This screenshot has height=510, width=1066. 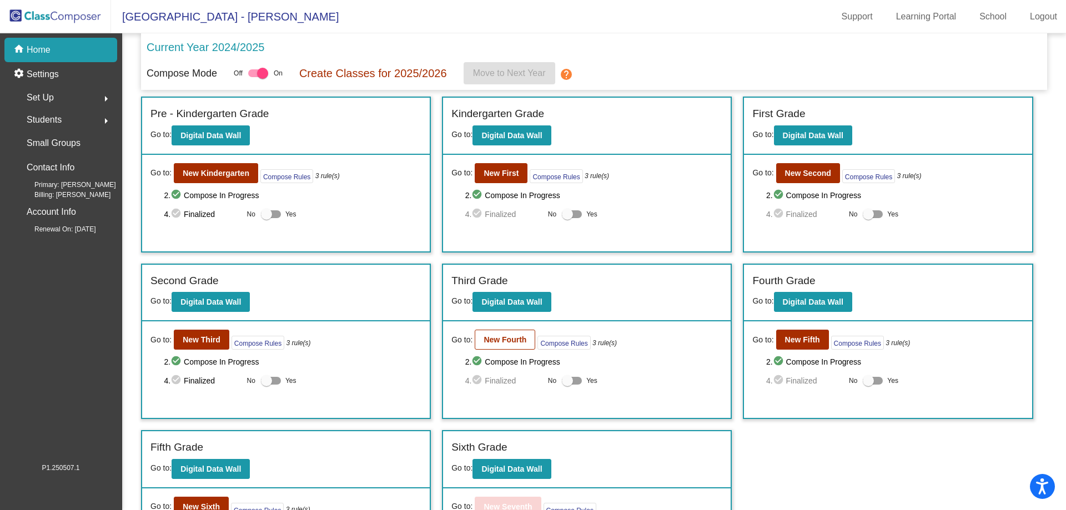 I want to click on label: Fifth Grade, so click(x=177, y=448).